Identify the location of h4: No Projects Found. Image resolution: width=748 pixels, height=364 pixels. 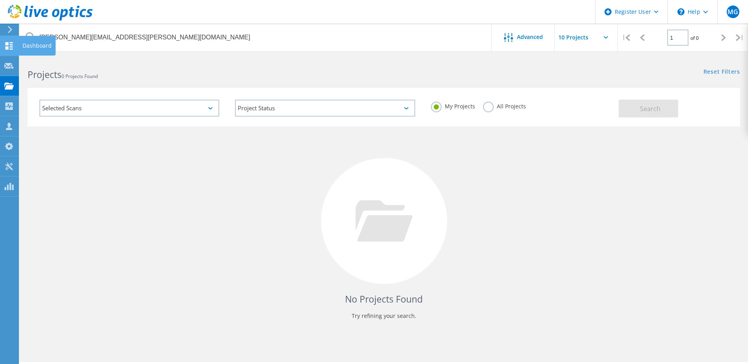
(384, 299).